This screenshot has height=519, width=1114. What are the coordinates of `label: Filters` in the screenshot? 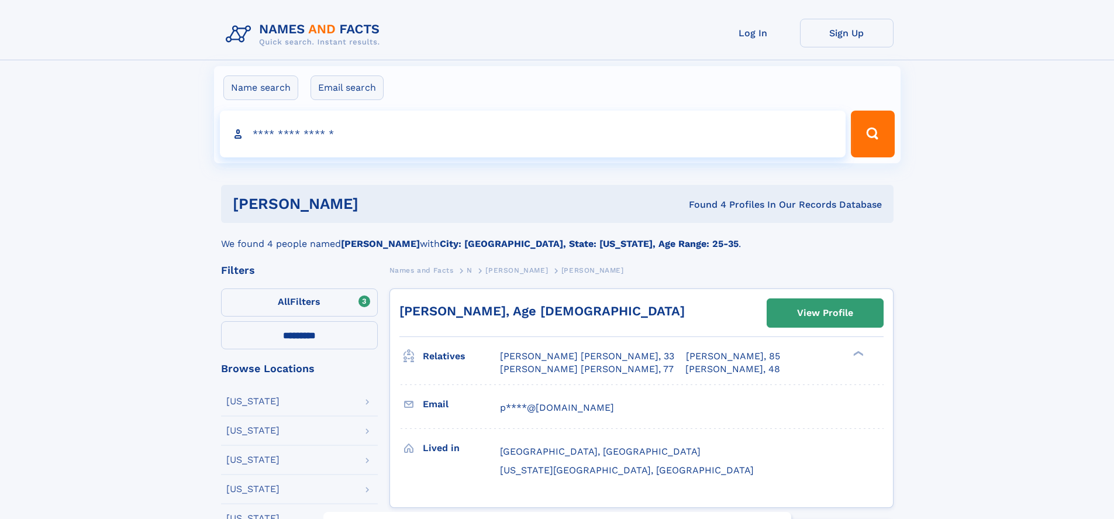 It's located at (299, 302).